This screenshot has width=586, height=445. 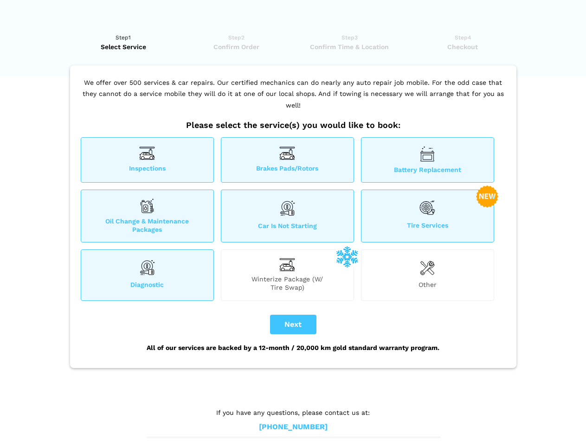 I want to click on span: Select Service, so click(x=123, y=47).